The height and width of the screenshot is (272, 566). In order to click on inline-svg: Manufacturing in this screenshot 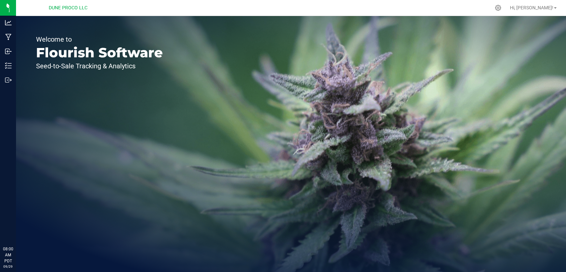, I will do `click(8, 37)`.